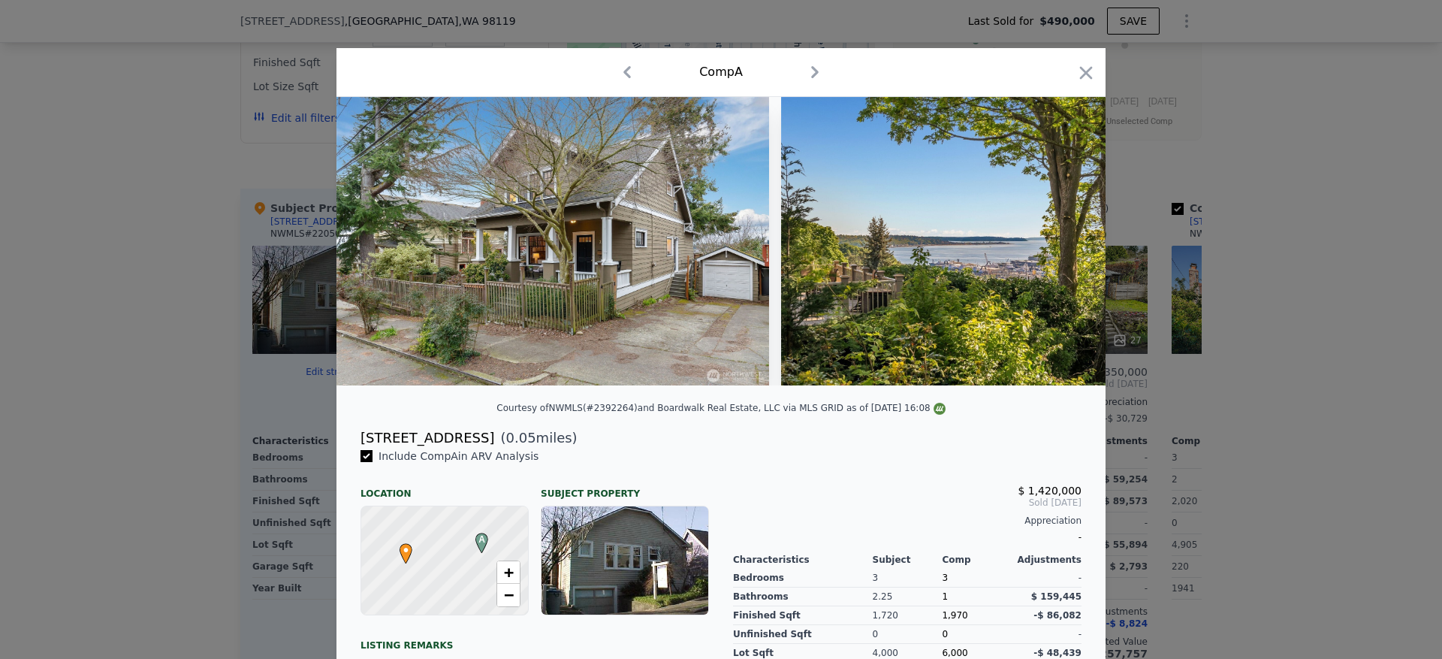  What do you see at coordinates (907, 559) in the screenshot?
I see `div: Subject` at bounding box center [907, 559].